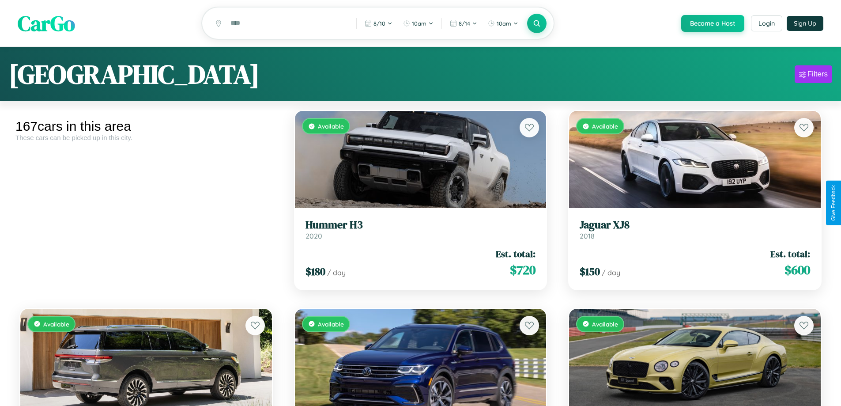 The height and width of the screenshot is (406, 841). Describe the element at coordinates (695, 225) in the screenshot. I see `h3: Jaguar XJ8` at that location.